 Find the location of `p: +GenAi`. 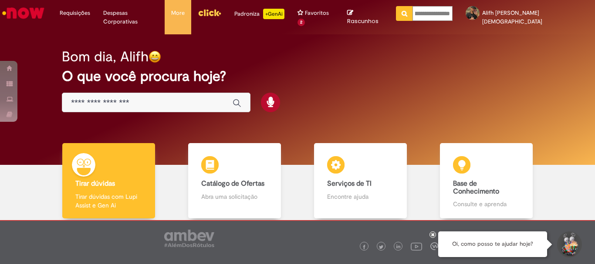

p: +GenAi is located at coordinates (274, 14).